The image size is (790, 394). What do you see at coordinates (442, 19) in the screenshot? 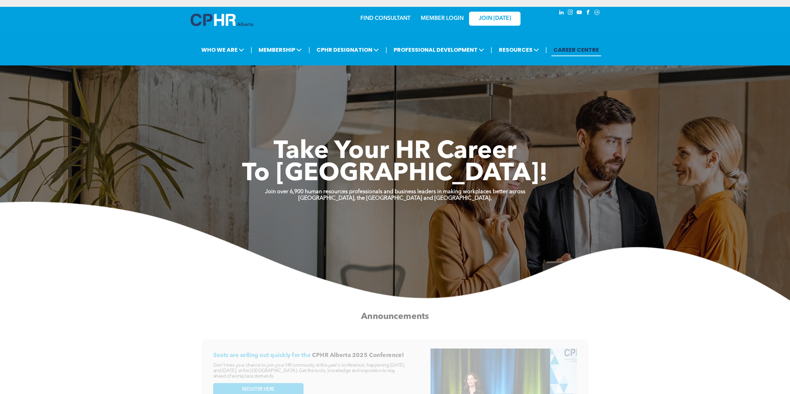
I see `a: MEMBER LOGIN` at bounding box center [442, 19].